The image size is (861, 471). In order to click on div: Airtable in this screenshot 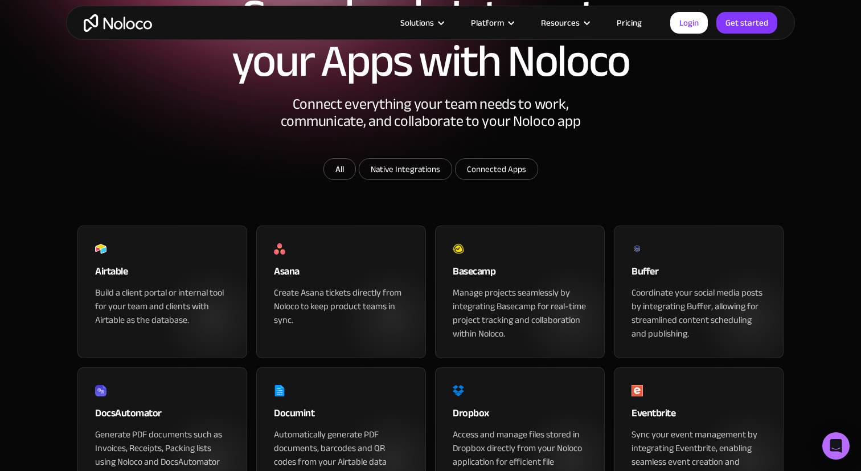, I will do `click(162, 274)`.